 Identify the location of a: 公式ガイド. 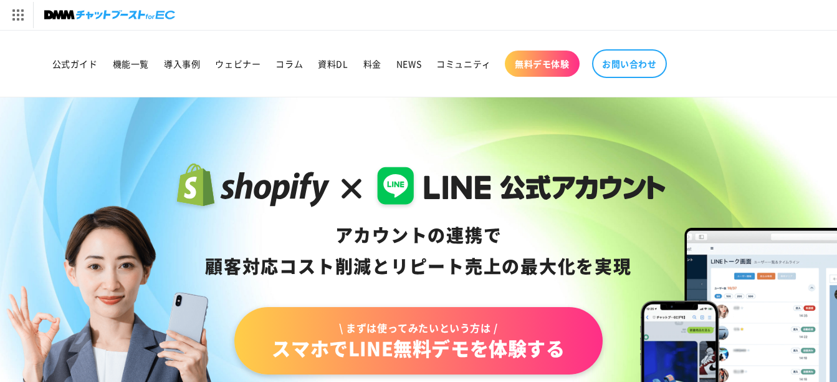
(75, 64).